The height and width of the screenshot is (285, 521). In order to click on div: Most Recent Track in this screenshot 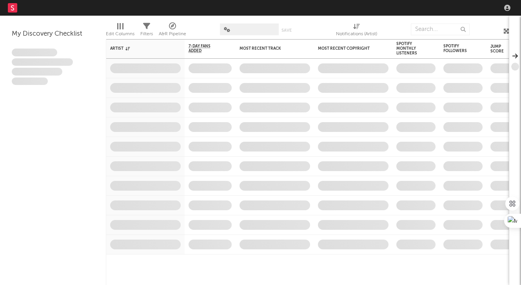, I will do `click(269, 49)`.